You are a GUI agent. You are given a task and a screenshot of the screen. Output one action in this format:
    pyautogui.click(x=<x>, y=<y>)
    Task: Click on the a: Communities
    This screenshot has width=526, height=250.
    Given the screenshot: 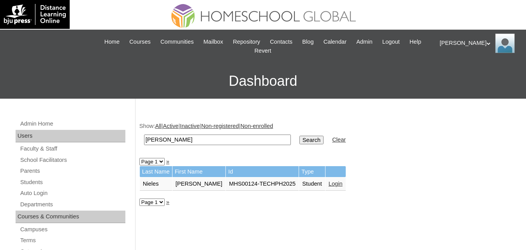 What is the action you would take?
    pyautogui.click(x=177, y=42)
    